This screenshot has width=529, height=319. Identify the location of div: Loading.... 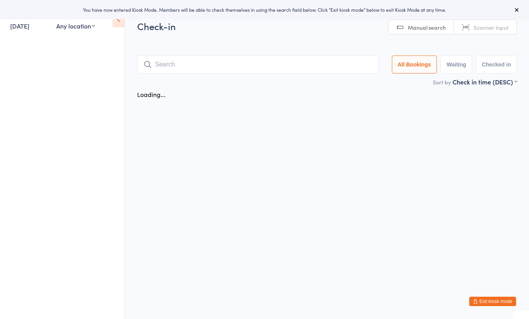
(151, 94).